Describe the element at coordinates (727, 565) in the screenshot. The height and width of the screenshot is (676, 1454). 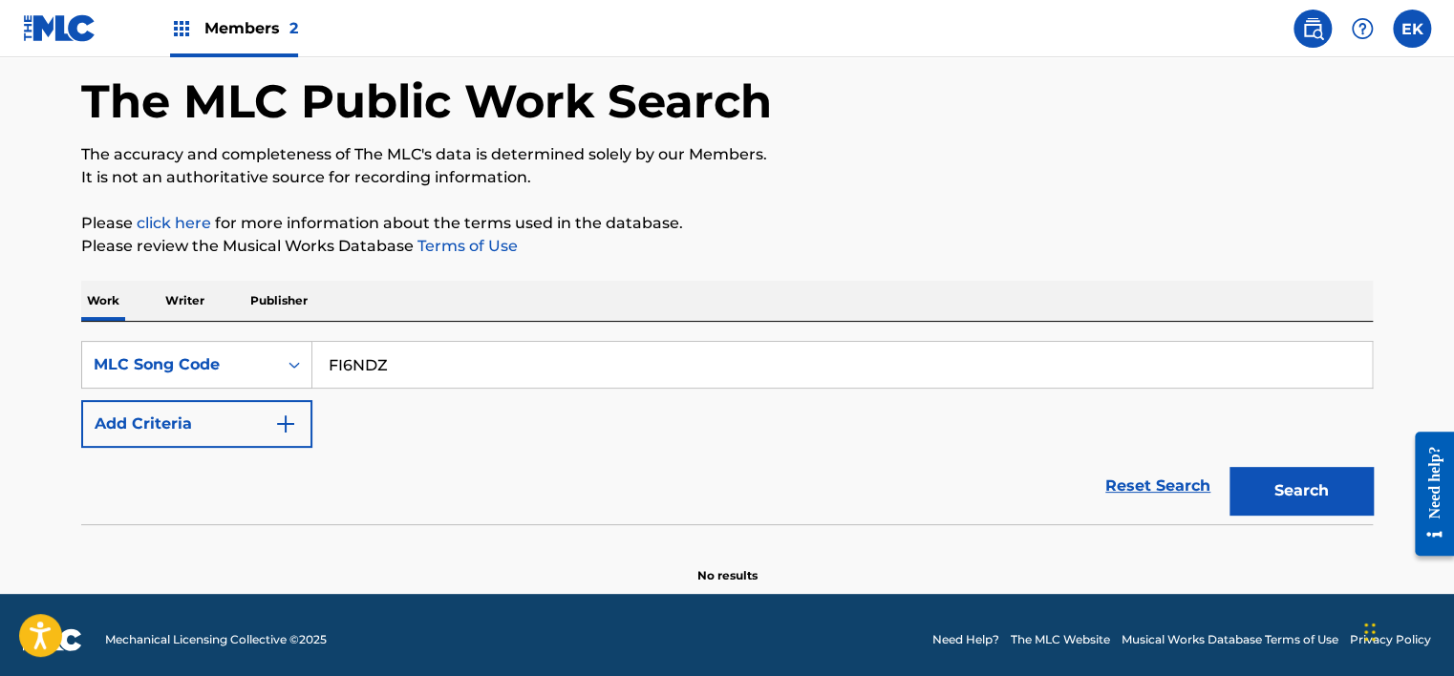
I see `p: No results` at that location.